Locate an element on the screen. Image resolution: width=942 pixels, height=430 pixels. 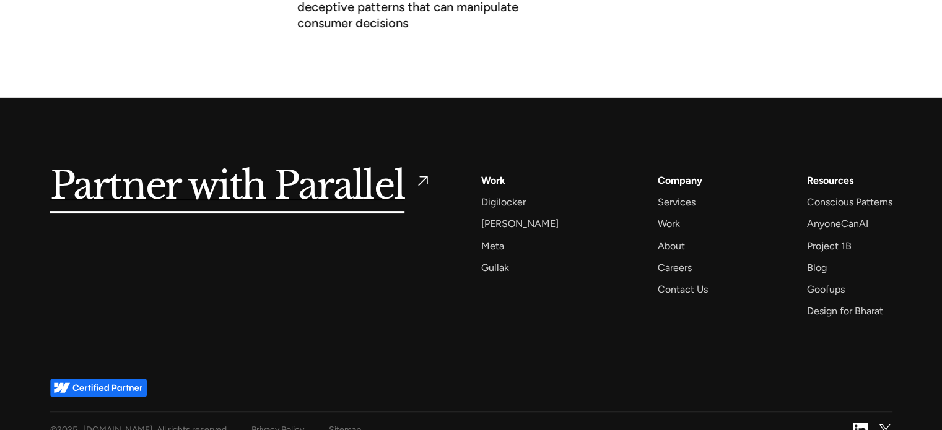
a: Meta is located at coordinates (492, 246).